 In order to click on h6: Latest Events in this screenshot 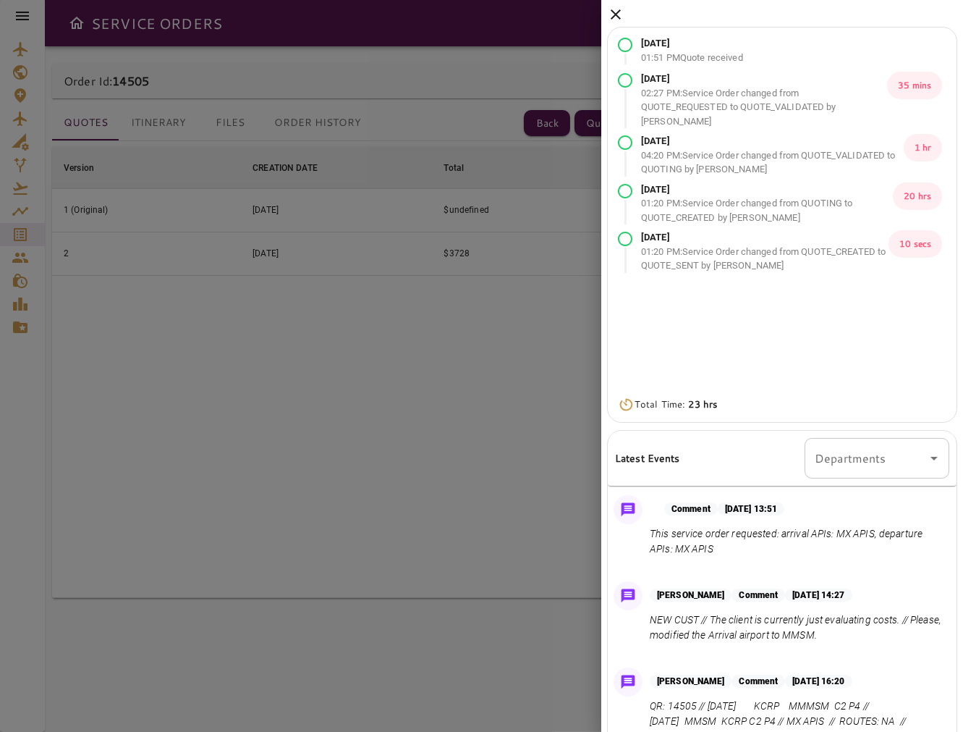, I will do `click(647, 458)`.